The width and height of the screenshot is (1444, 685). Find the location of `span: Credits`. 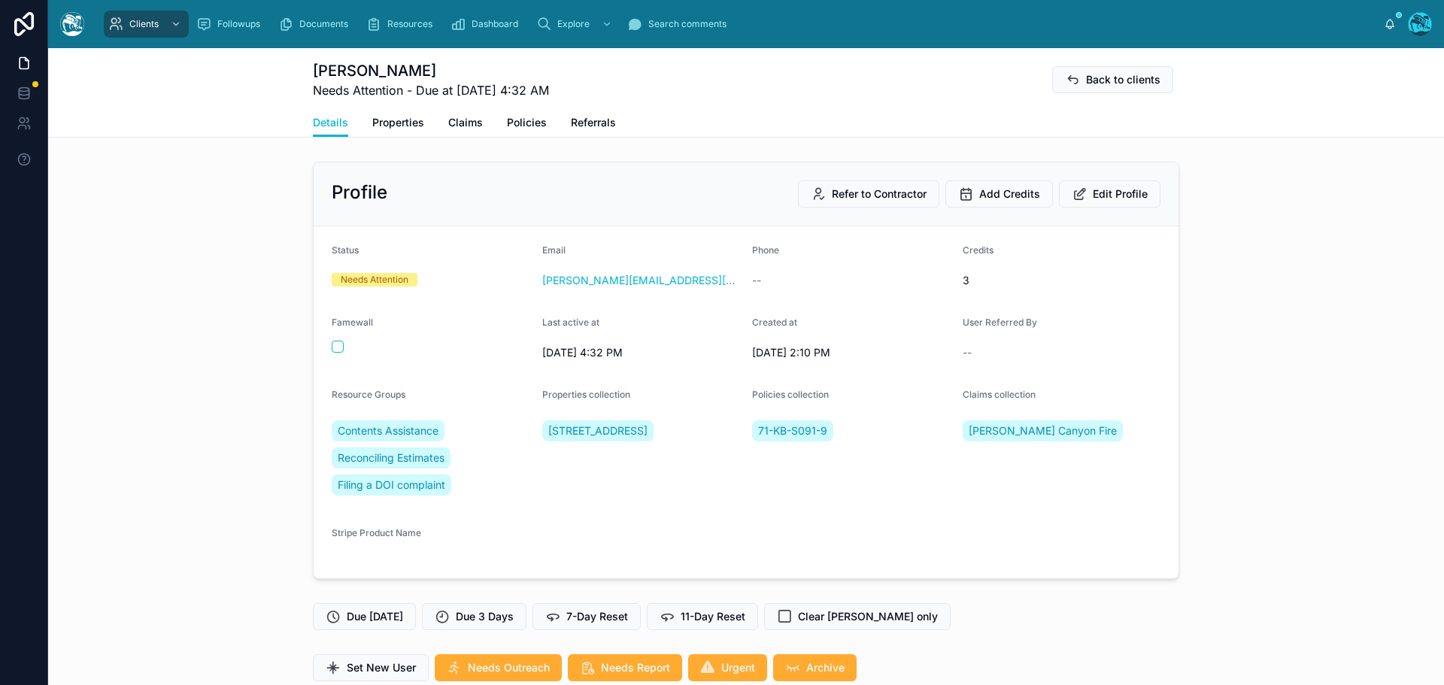

span: Credits is located at coordinates (978, 250).